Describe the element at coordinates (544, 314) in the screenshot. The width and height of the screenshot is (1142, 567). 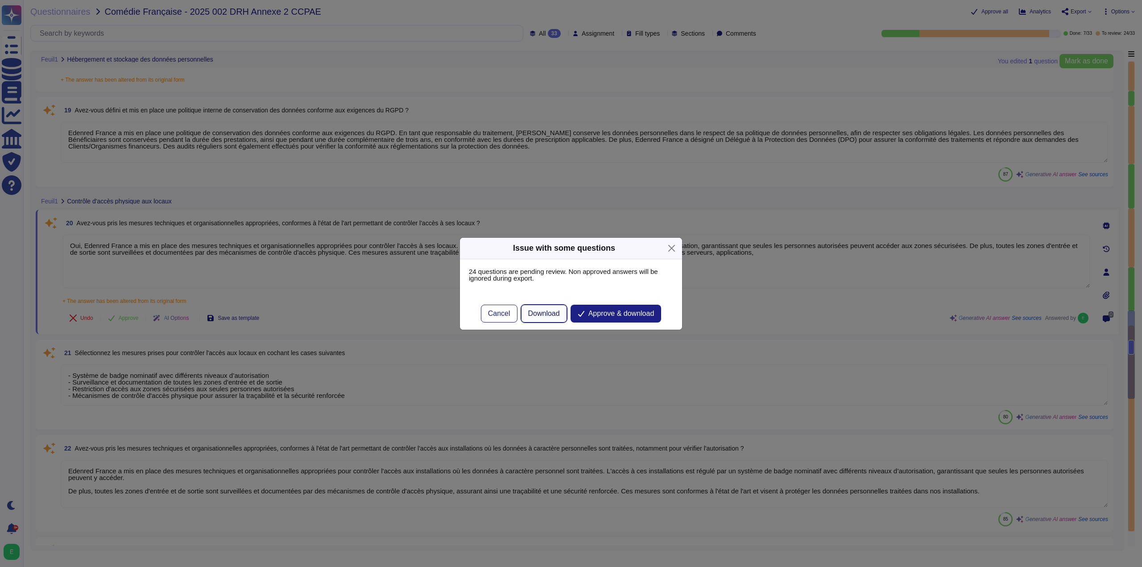
I see `span: Download` at that location.